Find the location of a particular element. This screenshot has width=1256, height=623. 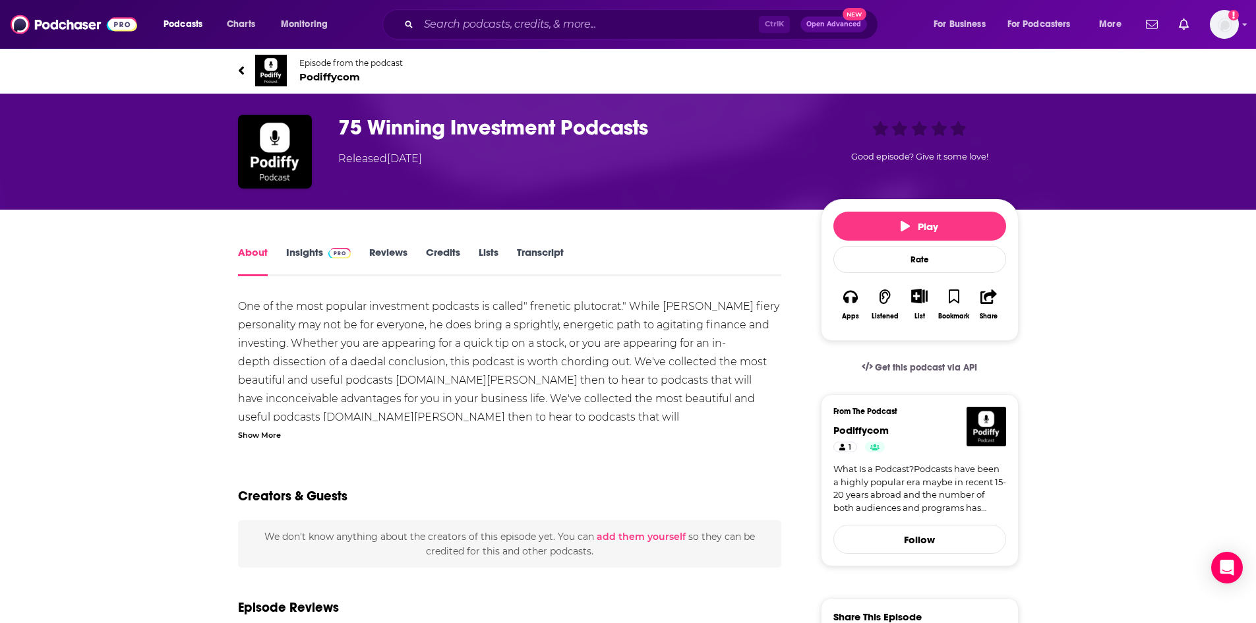

a: Get this podcast via API is located at coordinates (920, 367).